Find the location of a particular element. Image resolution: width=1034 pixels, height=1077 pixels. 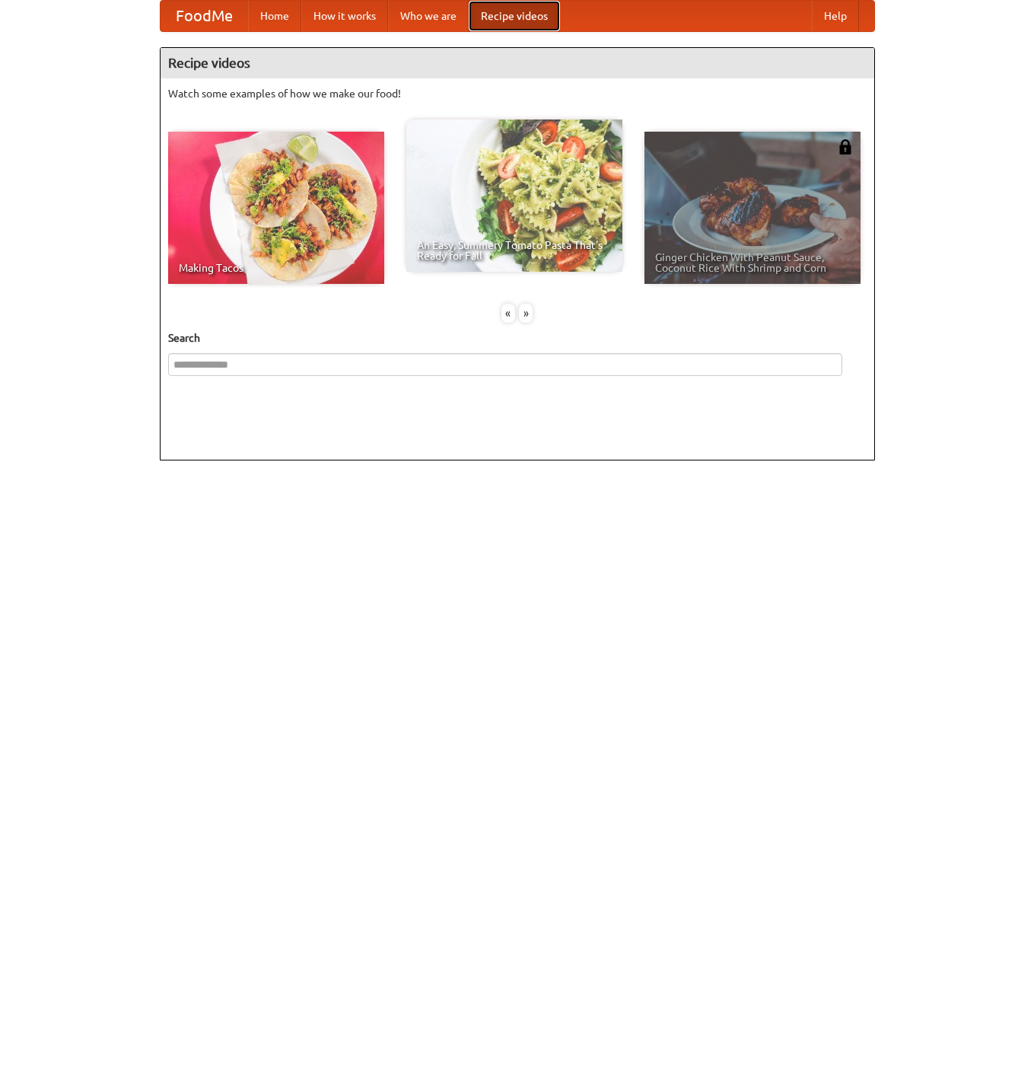

img: 483408.png is located at coordinates (845, 147).